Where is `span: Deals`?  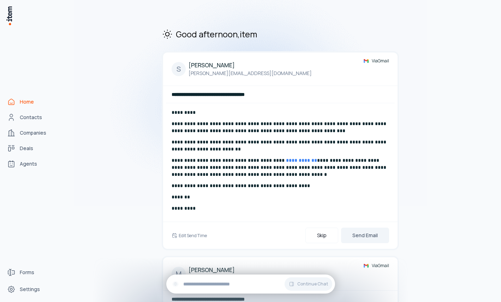 span: Deals is located at coordinates (26, 149).